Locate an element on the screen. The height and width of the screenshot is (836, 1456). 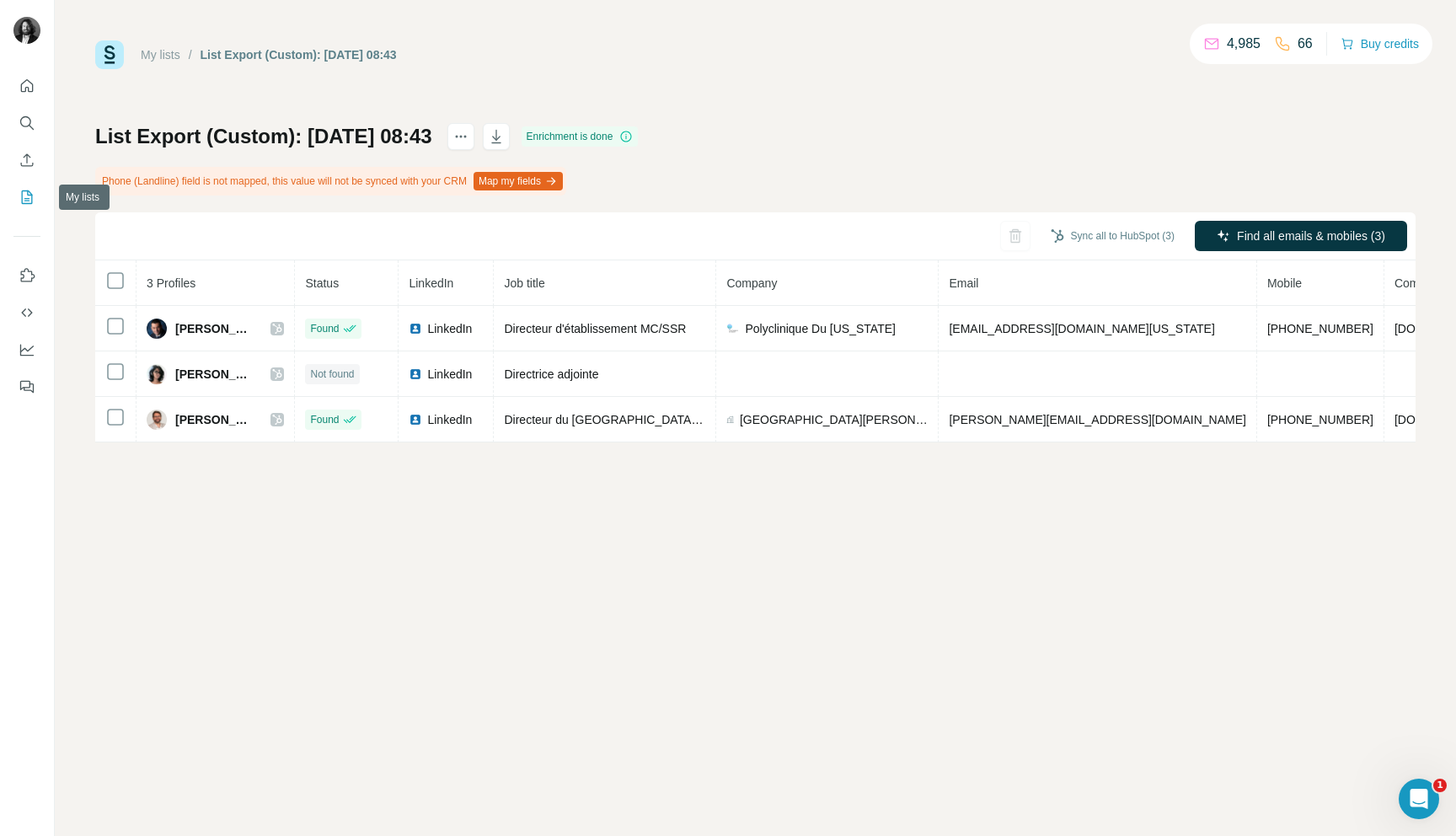
p: 66 is located at coordinates (1305, 44).